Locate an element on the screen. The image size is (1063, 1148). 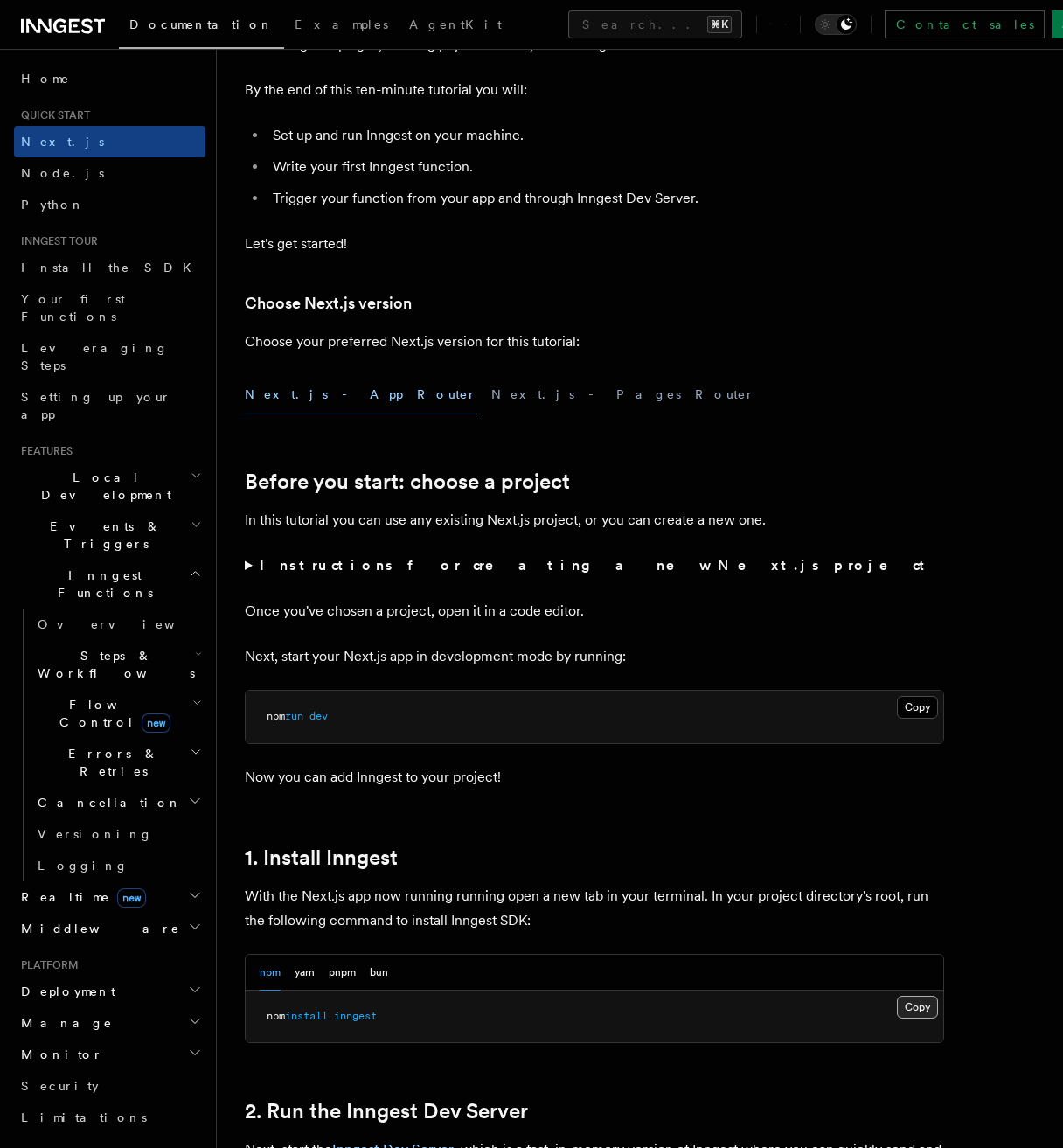
span: Python is located at coordinates (52, 205).